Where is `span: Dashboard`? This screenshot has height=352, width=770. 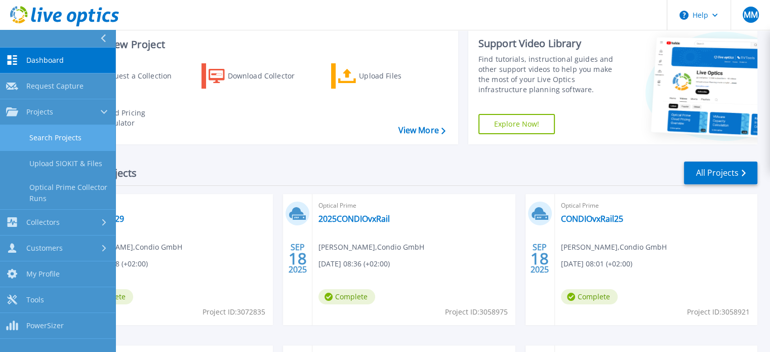 span: Dashboard is located at coordinates (45, 60).